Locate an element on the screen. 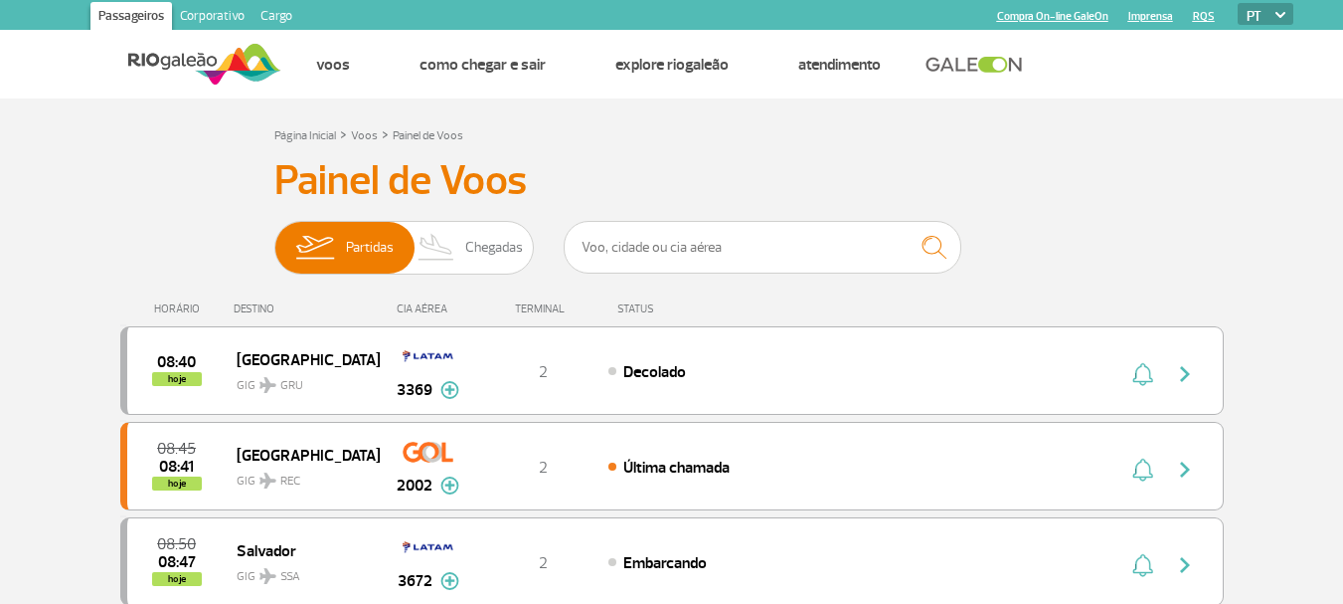  a: Passageiros is located at coordinates (131, 18).